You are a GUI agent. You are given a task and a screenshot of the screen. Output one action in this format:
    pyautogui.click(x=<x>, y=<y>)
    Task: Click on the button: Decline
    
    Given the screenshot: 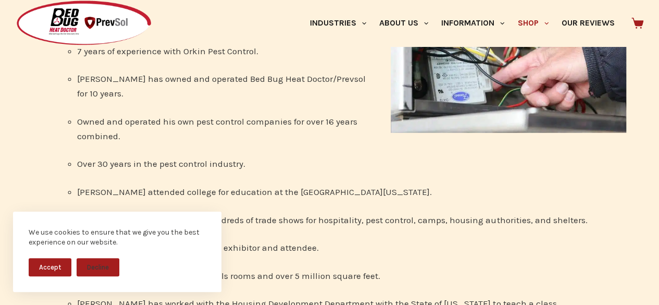 What is the action you would take?
    pyautogui.click(x=98, y=267)
    